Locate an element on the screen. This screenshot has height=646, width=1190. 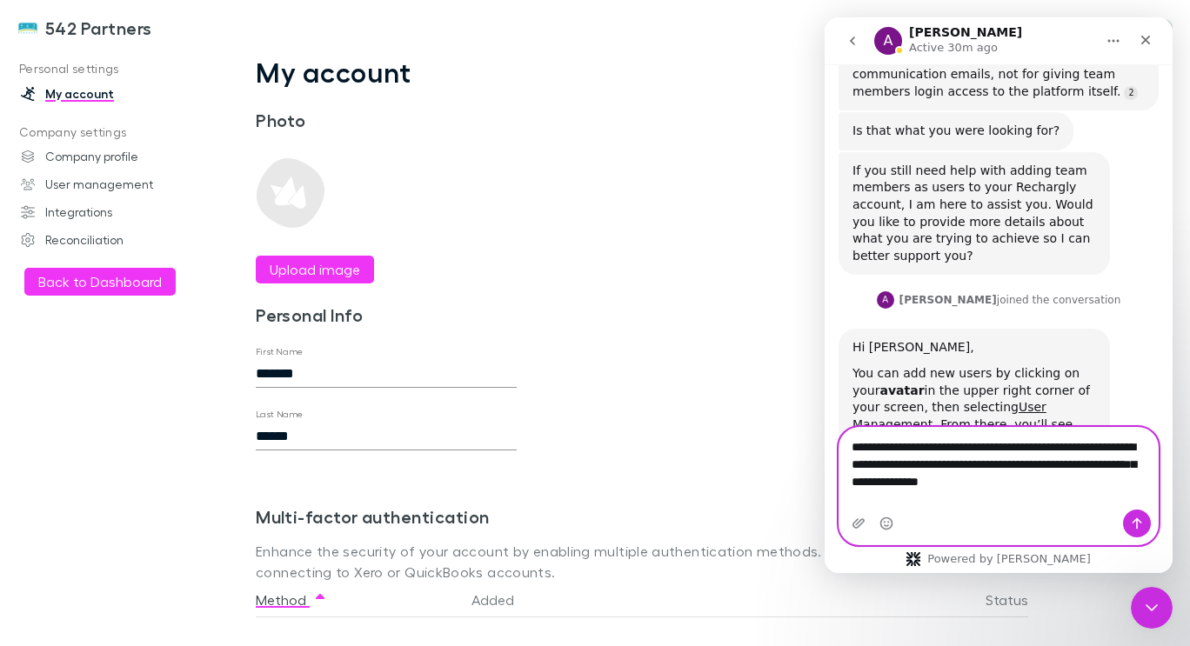
h3: 542 Partners is located at coordinates (98, 28).